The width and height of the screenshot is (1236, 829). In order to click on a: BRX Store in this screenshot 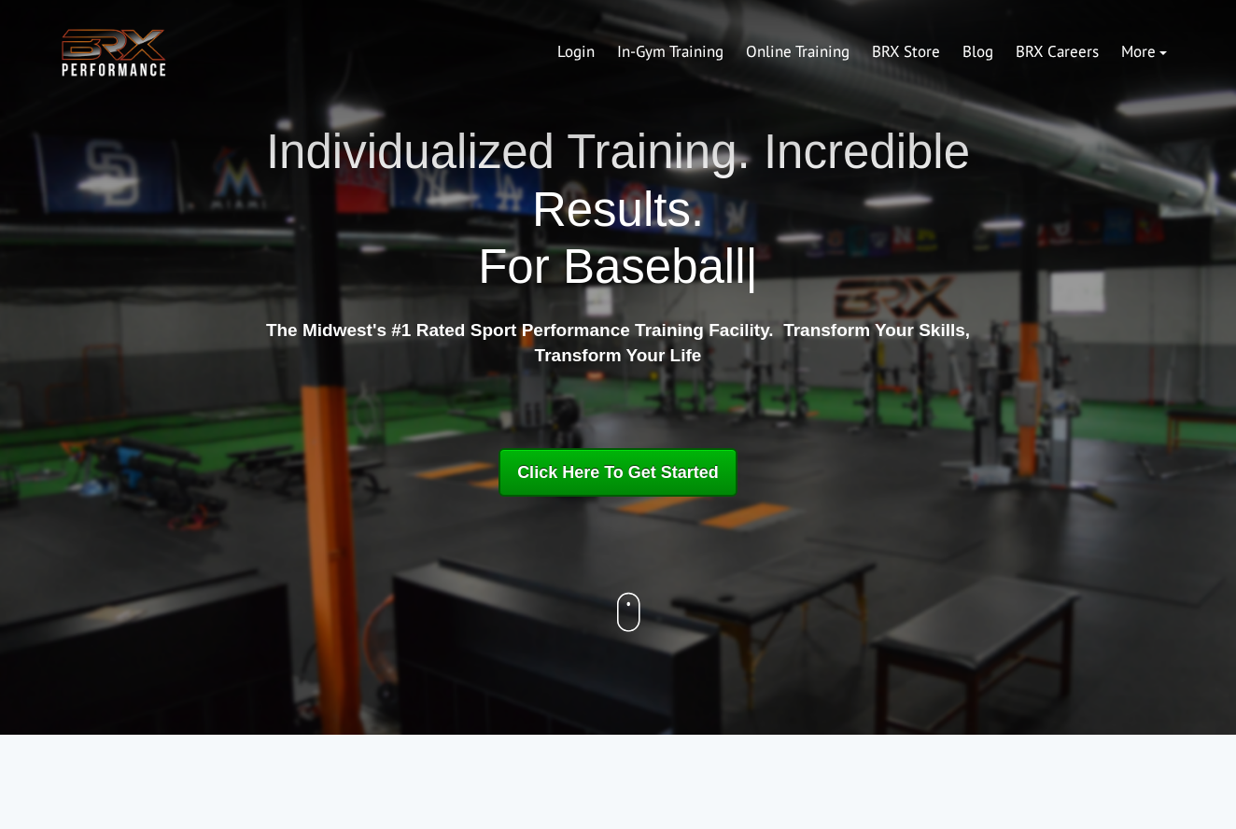, I will do `click(905, 52)`.